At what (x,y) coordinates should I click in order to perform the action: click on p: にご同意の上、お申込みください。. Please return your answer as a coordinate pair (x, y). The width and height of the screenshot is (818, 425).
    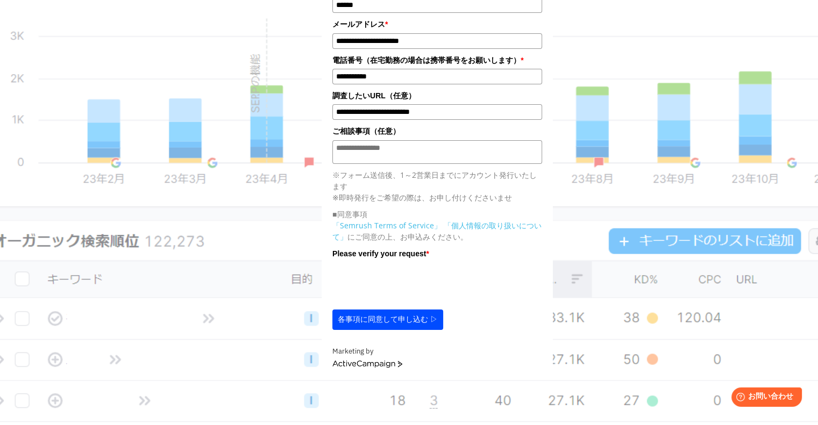
    Looking at the image, I should click on (437, 231).